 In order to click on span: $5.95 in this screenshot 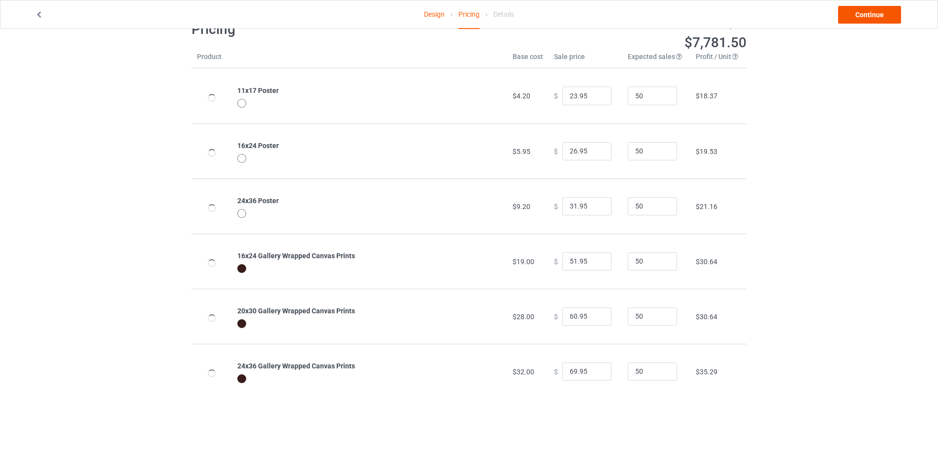, I will do `click(521, 152)`.